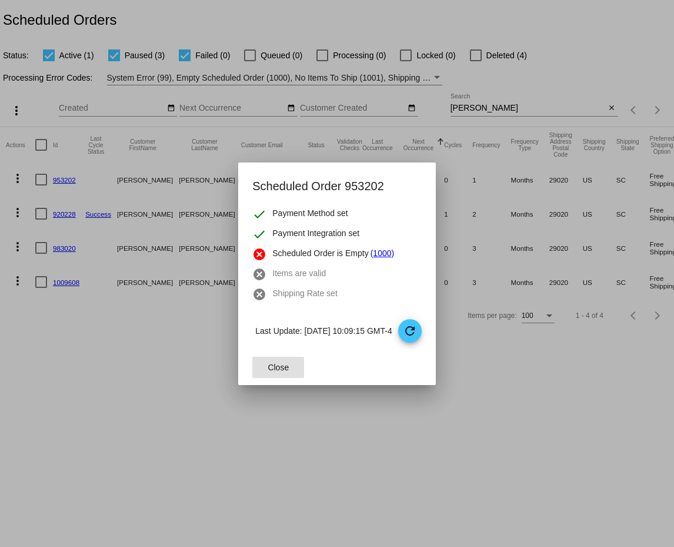 The width and height of the screenshot is (674, 547). Describe the element at coordinates (305, 294) in the screenshot. I see `span: Shipping Rate set` at that location.